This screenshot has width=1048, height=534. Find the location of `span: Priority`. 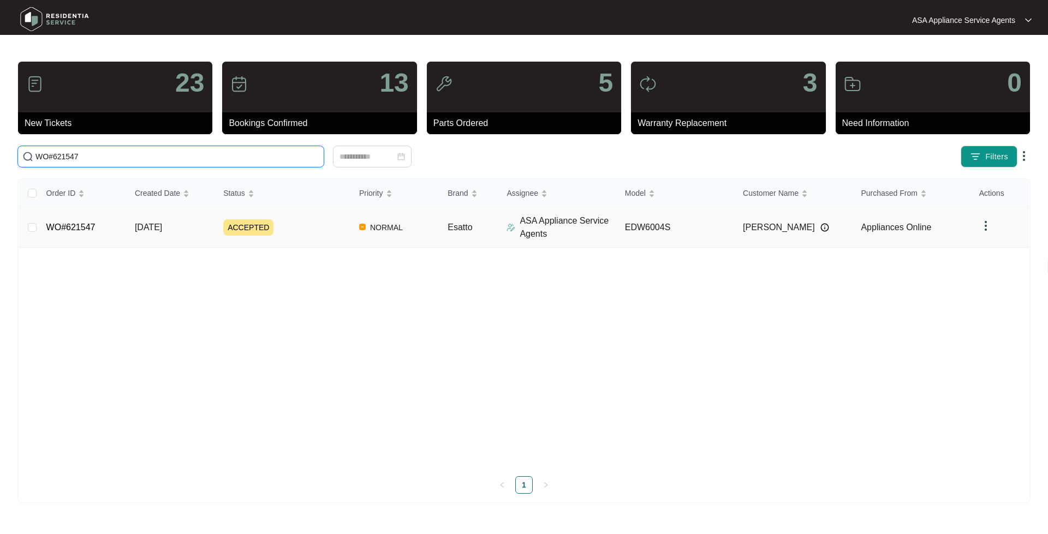

span: Priority is located at coordinates (371, 193).